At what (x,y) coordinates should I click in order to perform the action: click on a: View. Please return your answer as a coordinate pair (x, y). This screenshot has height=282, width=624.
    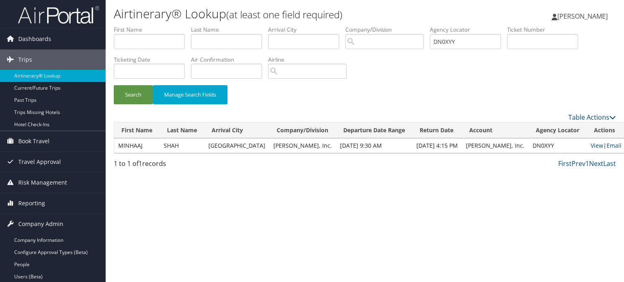
    Looking at the image, I should click on (596, 145).